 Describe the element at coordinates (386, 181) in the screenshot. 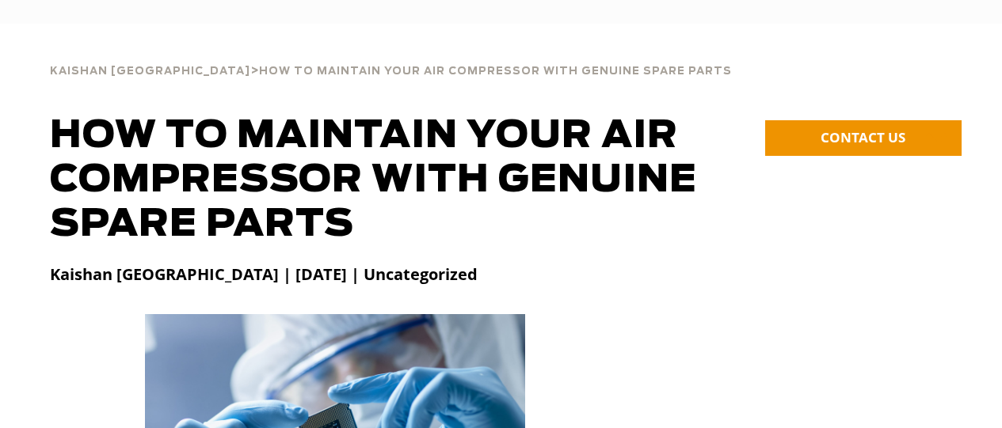

I see `h1: How to Maintain Your Air Compressor with Genuine Spare Parts` at that location.